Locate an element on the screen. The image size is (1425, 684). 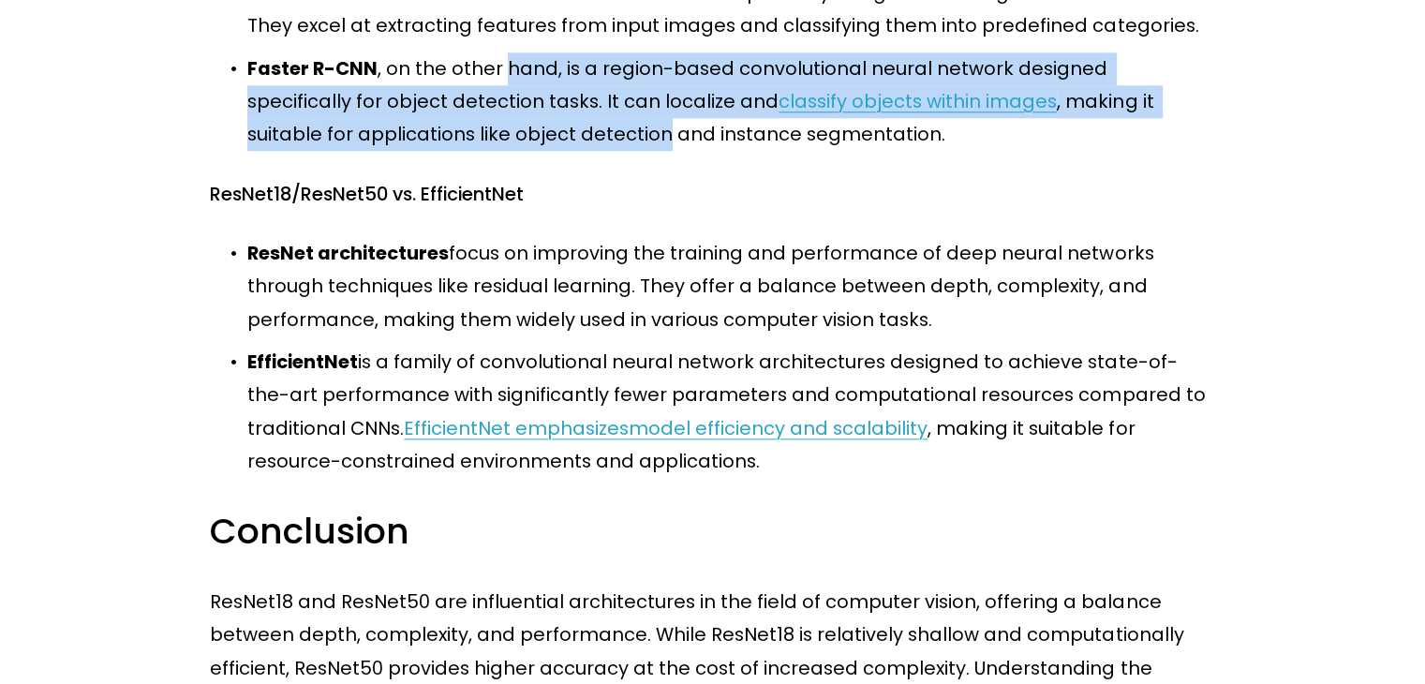
strong: Faster R-CNN is located at coordinates (312, 68).